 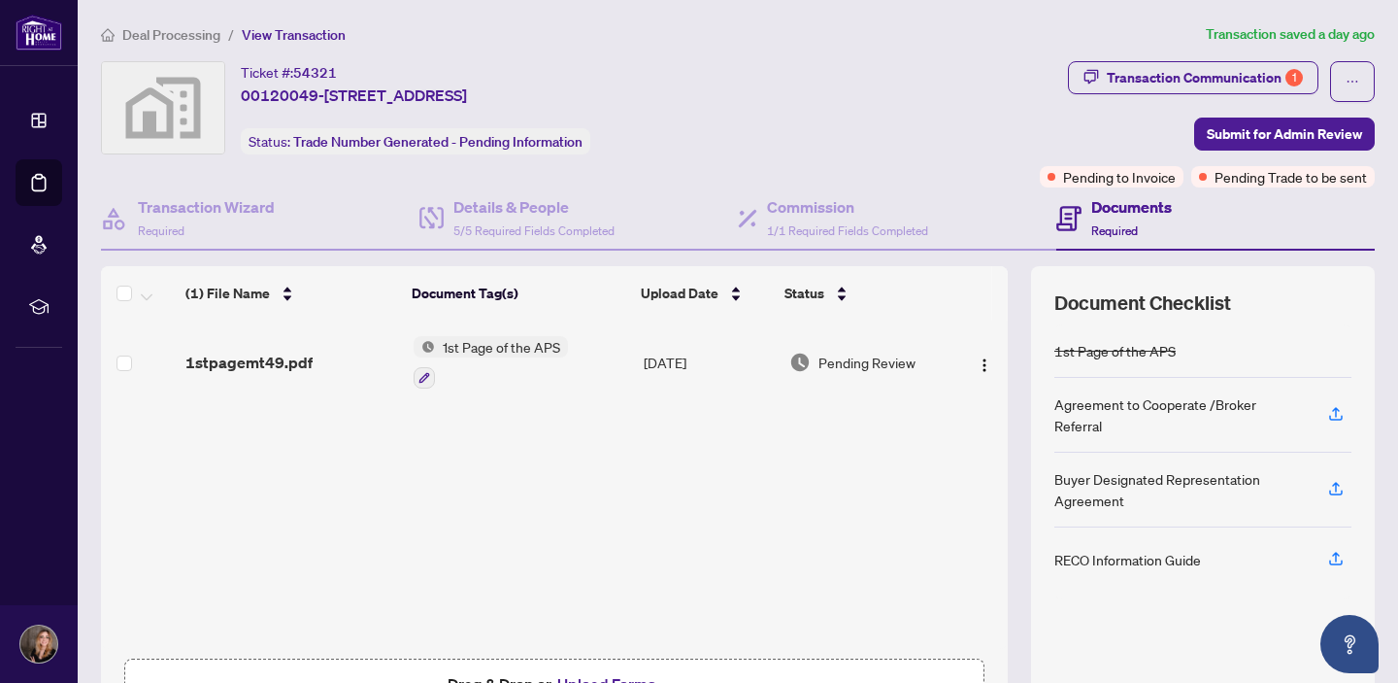 I want to click on button: Submit for Admin Review, so click(x=1285, y=134).